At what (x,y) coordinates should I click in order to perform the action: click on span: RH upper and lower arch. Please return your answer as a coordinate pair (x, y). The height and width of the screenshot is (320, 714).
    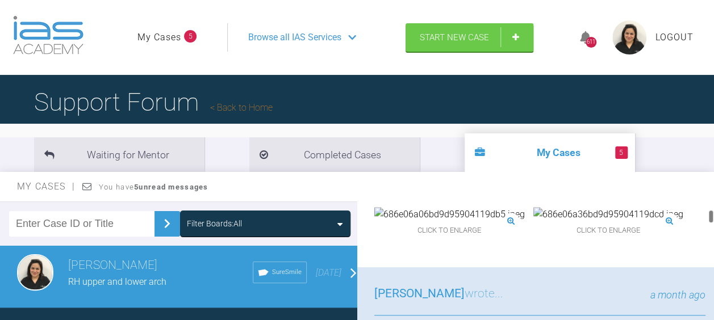
    Looking at the image, I should click on (117, 282).